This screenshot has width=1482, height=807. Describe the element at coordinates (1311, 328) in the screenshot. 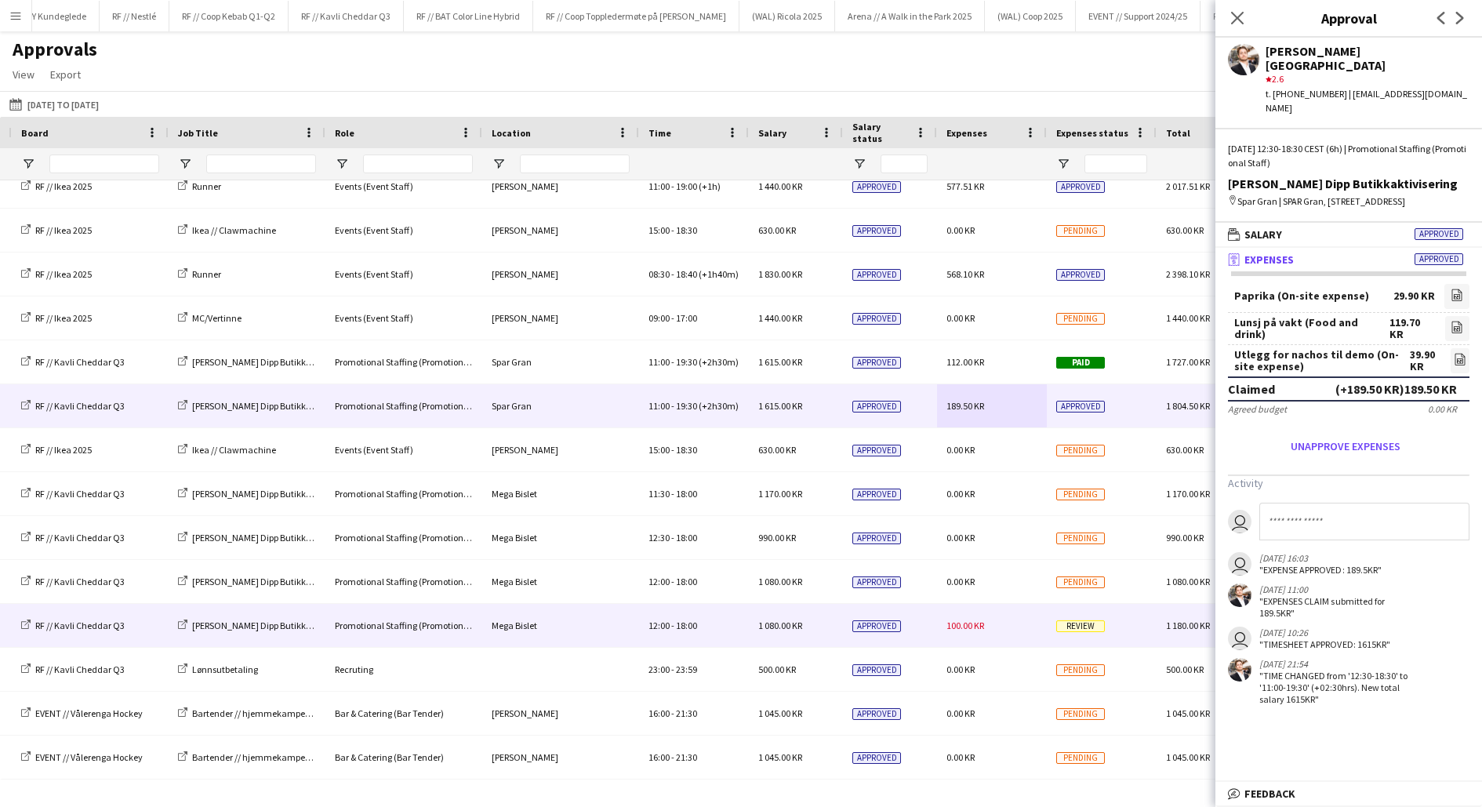

I see `div: Lunsj på vakt (Food and drink)` at that location.